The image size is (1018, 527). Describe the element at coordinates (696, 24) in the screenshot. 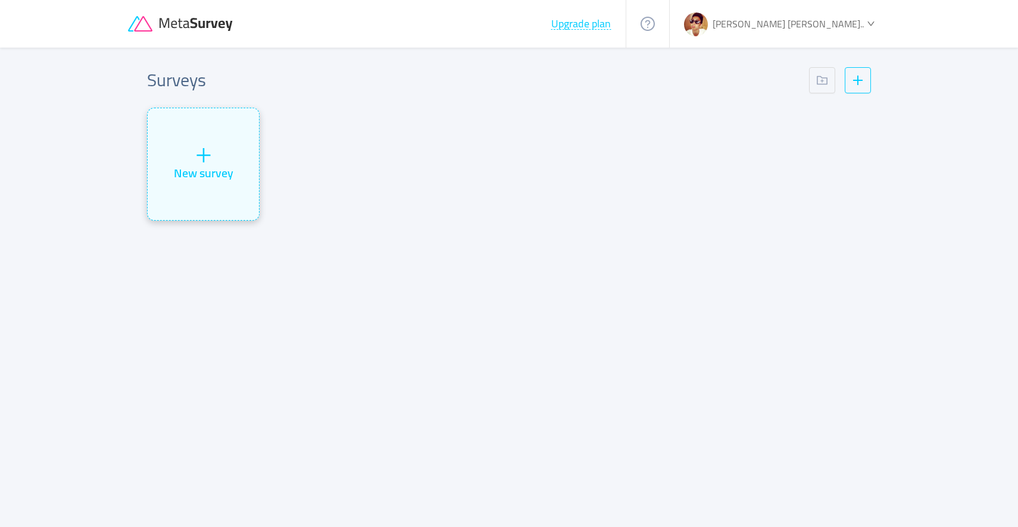

I see `img: 0972550a76a32e573a89e084cb1f22b4` at that location.